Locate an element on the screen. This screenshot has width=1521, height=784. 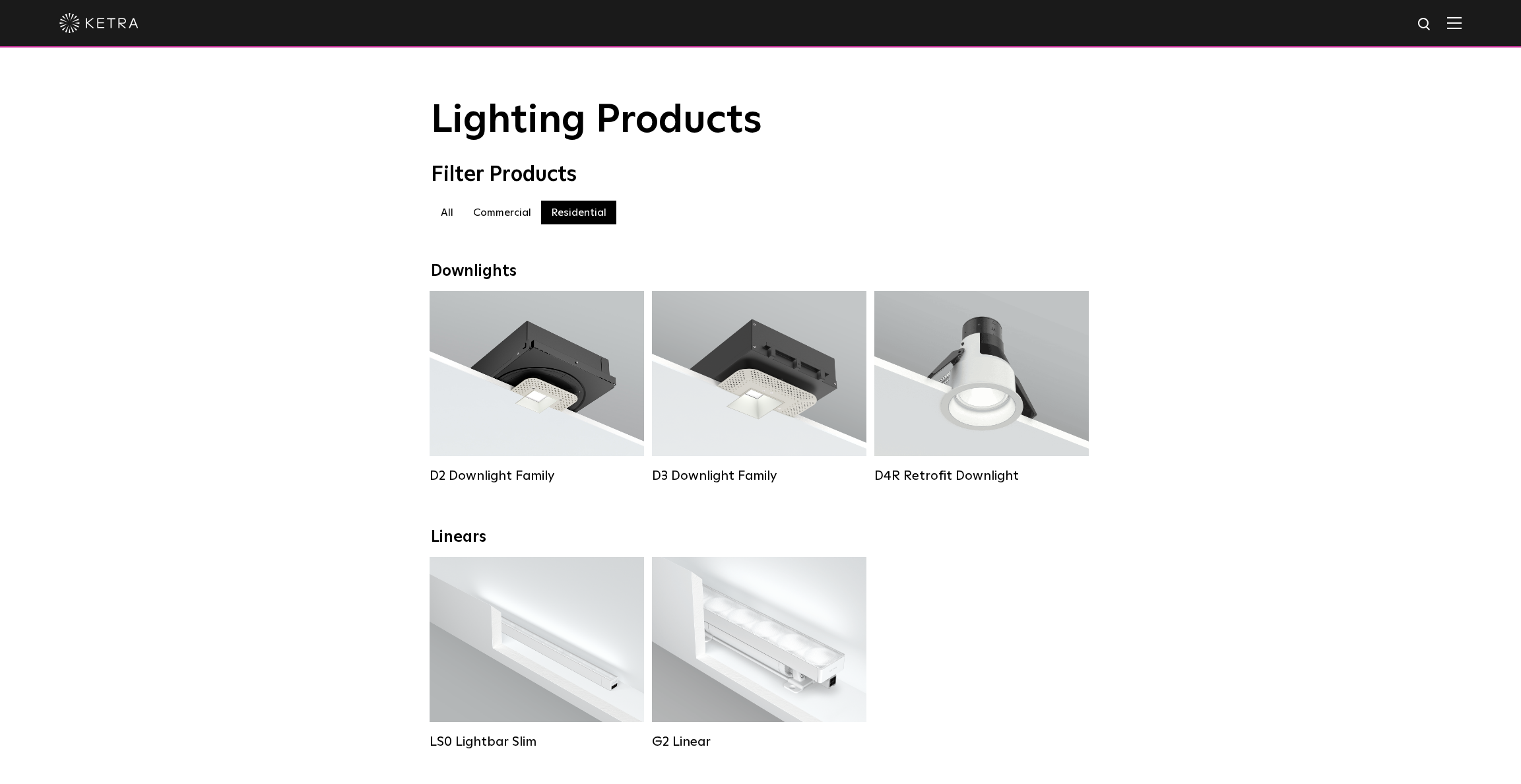
div: Downlights is located at coordinates (760, 271).